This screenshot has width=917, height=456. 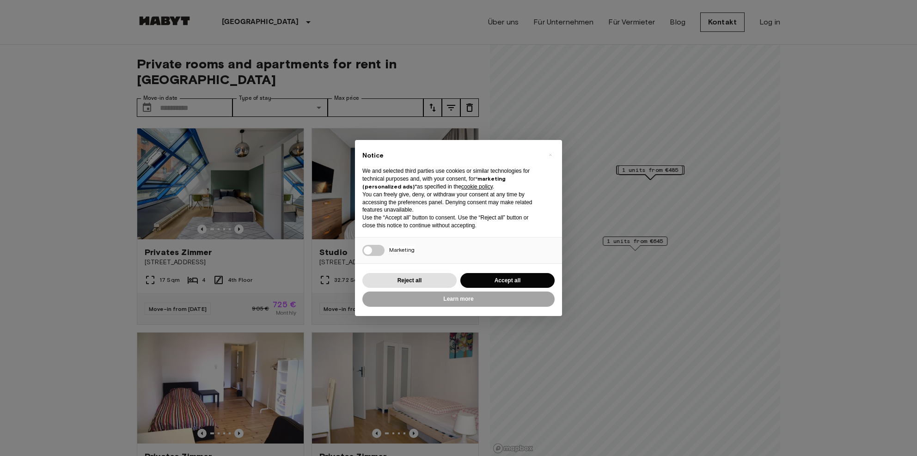 I want to click on button: Accept all, so click(x=507, y=280).